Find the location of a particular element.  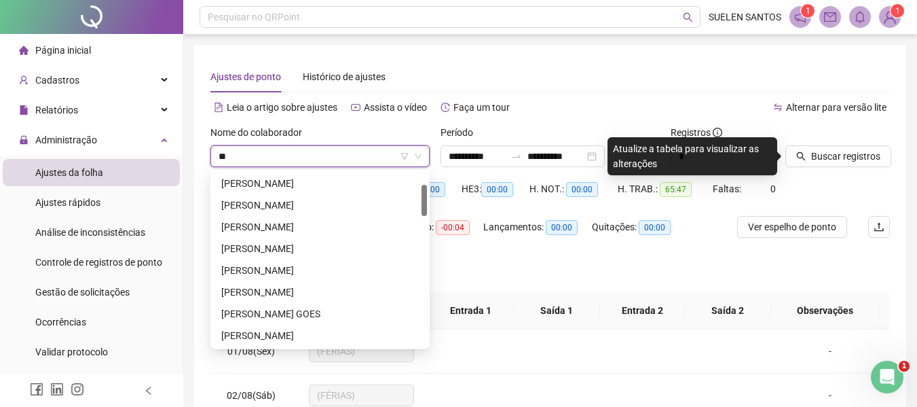

span: -00:04 is located at coordinates (453, 227).